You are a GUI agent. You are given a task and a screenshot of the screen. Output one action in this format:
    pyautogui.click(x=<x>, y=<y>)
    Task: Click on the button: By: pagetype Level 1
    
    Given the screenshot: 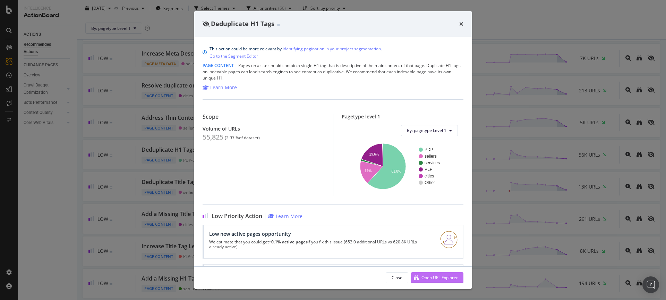 What is the action you would take?
    pyautogui.click(x=429, y=130)
    